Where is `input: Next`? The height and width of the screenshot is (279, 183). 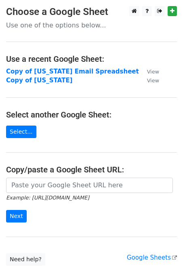 input: Next is located at coordinates (16, 216).